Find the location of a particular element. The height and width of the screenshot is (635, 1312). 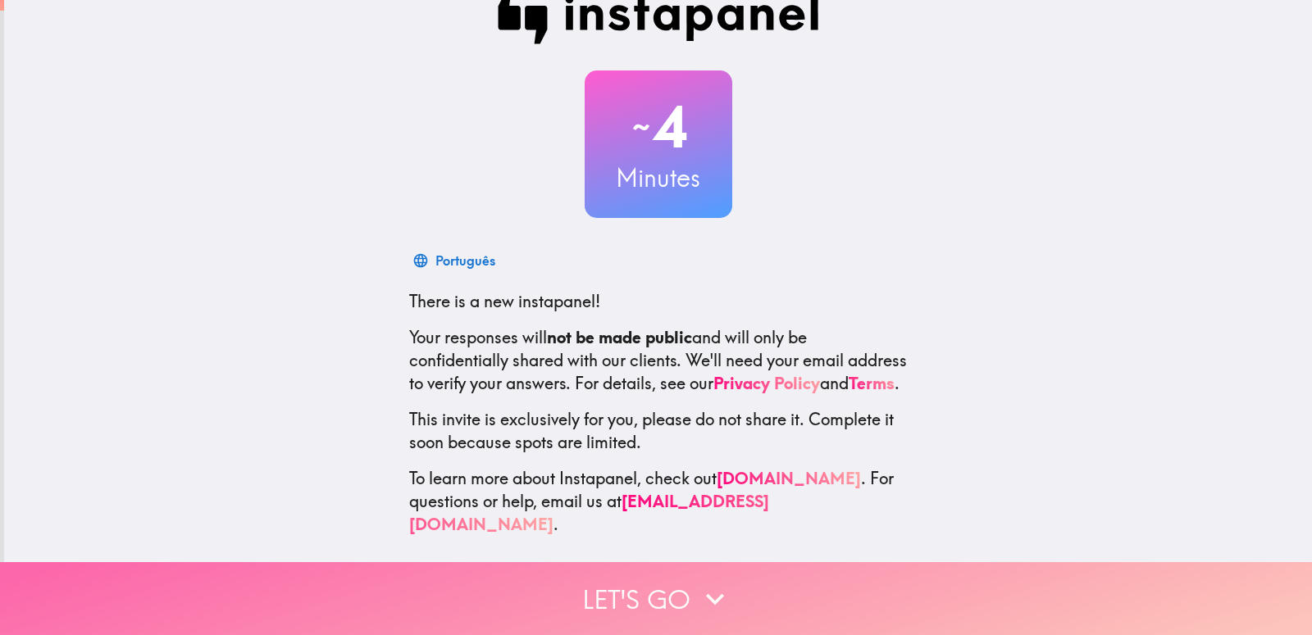

a: Privacy Policy is located at coordinates (766, 383).